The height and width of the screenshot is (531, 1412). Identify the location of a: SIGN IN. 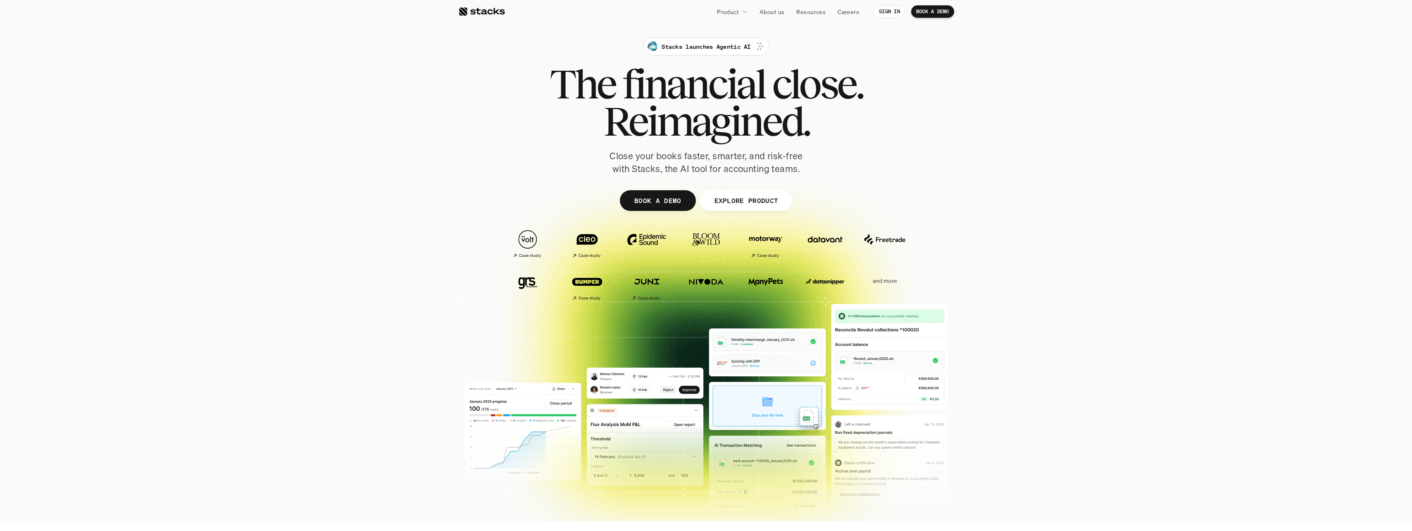
(889, 12).